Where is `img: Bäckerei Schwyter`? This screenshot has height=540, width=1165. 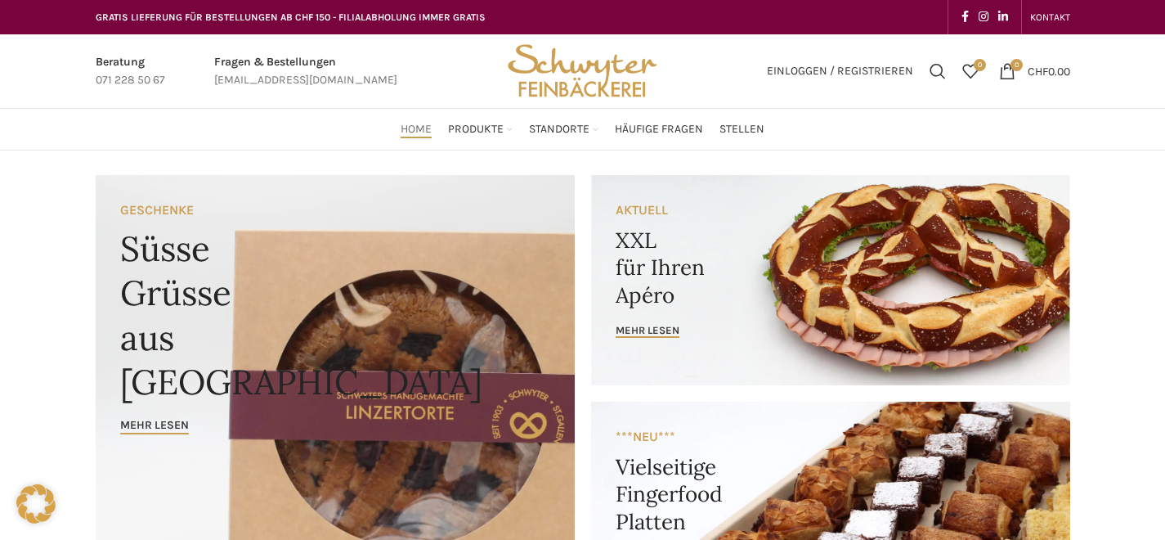 img: Bäckerei Schwyter is located at coordinates (582, 71).